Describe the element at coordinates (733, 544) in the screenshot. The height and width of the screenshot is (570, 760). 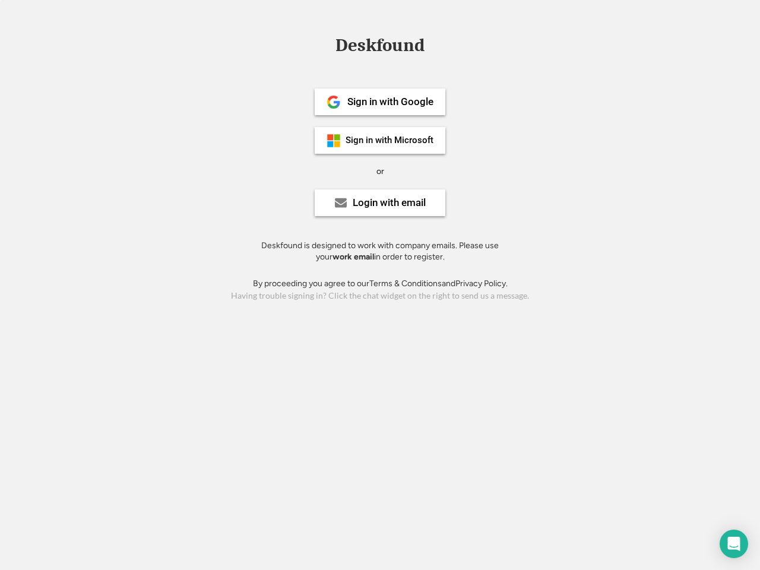
I see `div: Open Intercom Messenger` at that location.